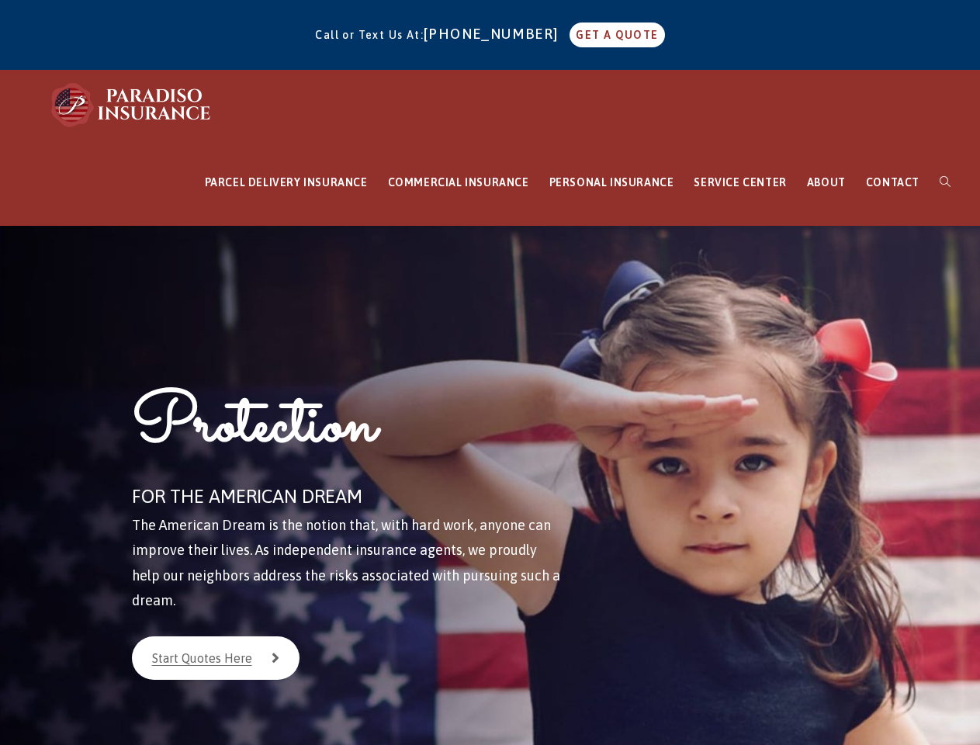 The image size is (980, 745). What do you see at coordinates (458, 182) in the screenshot?
I see `span: COMMERCIAL INSURANCE` at bounding box center [458, 182].